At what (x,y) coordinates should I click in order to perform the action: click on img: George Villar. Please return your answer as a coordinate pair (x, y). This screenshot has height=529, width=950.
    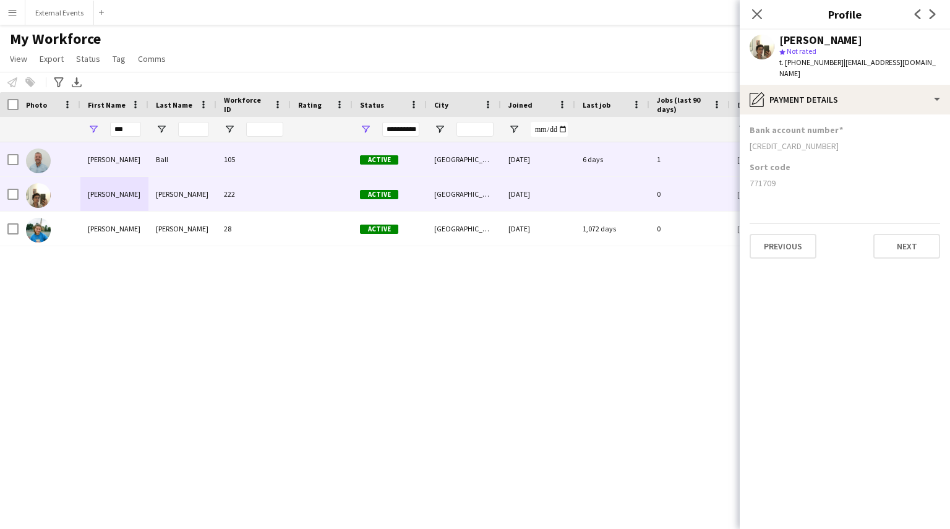
    Looking at the image, I should click on (38, 195).